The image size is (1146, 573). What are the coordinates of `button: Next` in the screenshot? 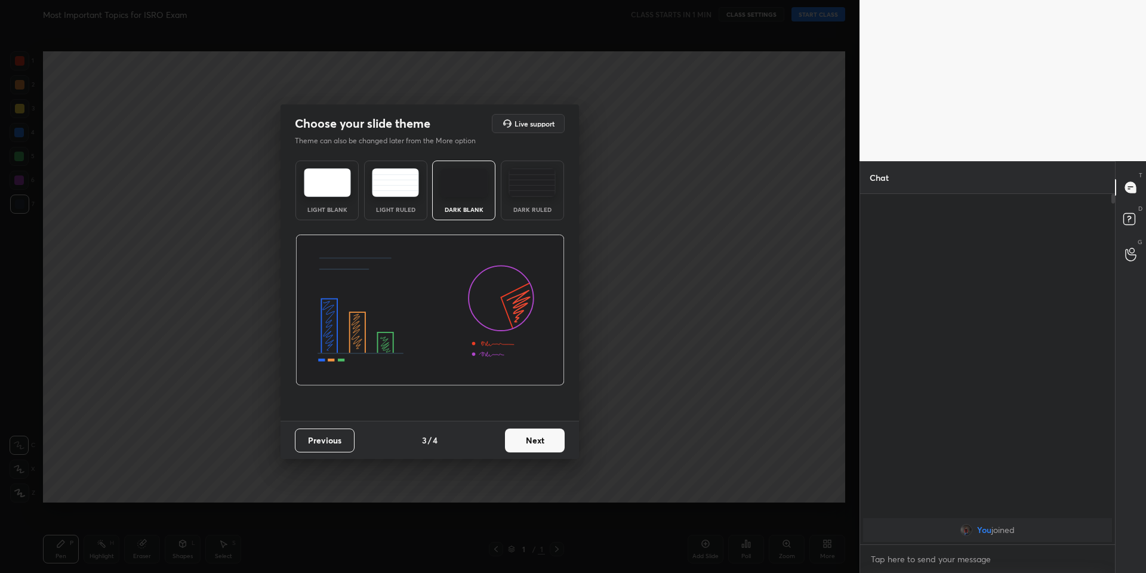 It's located at (535, 440).